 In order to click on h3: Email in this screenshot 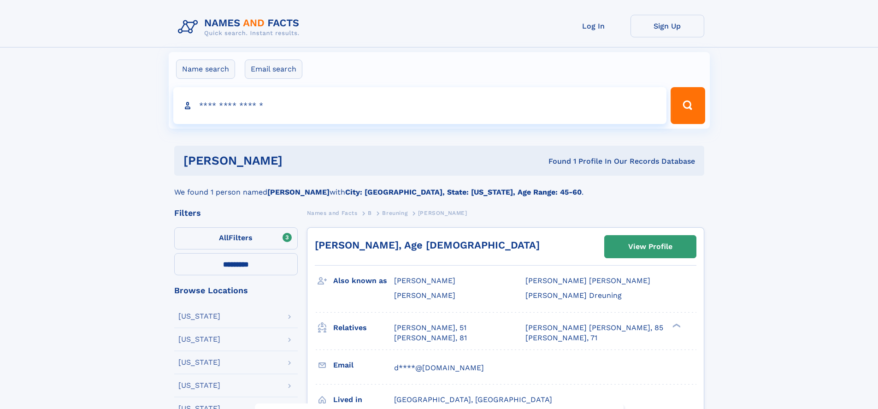, I will do `click(364, 365)`.